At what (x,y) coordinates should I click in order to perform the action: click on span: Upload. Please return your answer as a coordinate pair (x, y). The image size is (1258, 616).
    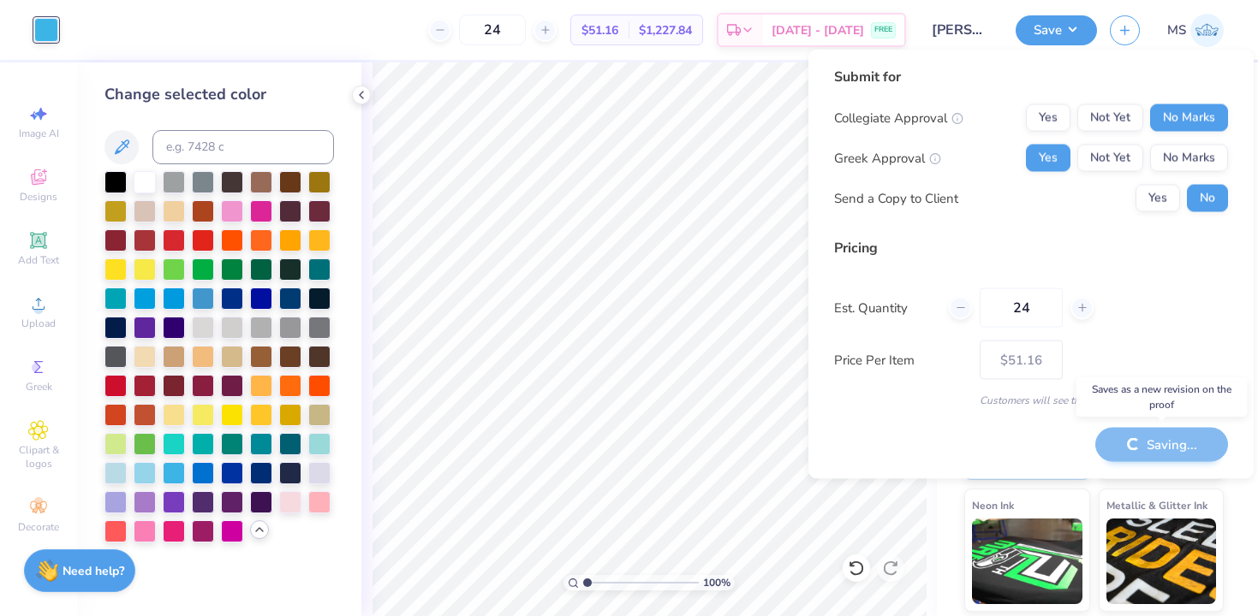
    Looking at the image, I should click on (39, 324).